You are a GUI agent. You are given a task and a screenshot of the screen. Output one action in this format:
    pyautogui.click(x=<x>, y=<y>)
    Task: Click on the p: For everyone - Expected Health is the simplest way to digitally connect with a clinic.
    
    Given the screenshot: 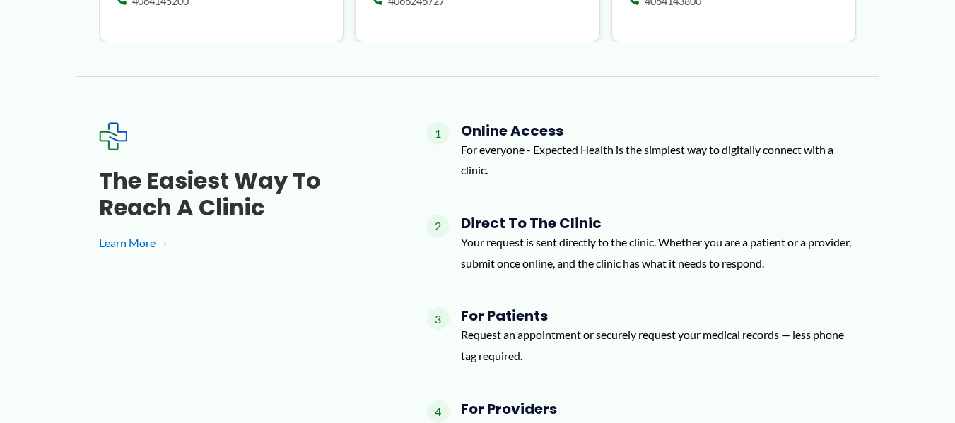 What is the action you would take?
    pyautogui.click(x=659, y=160)
    